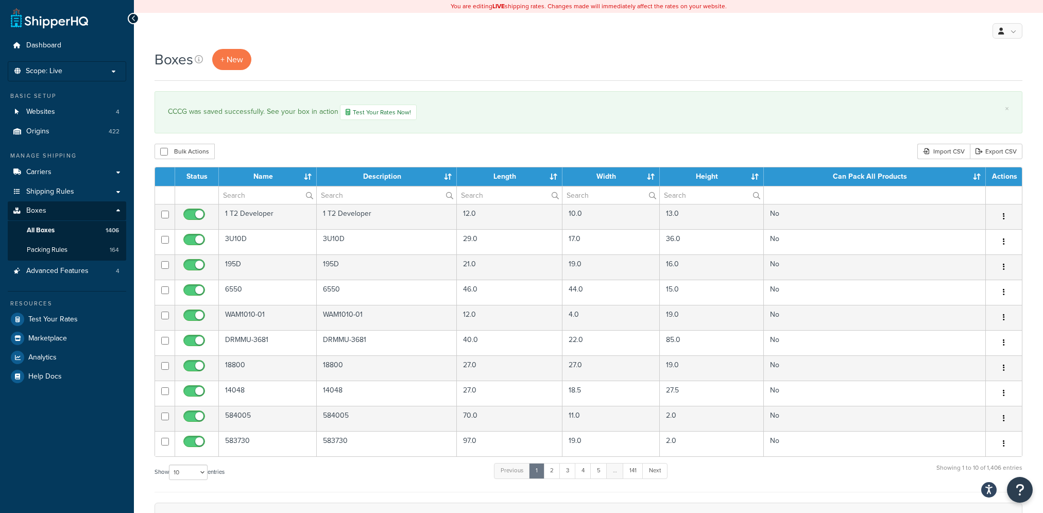  What do you see at coordinates (42, 358) in the screenshot?
I see `span: Analytics` at bounding box center [42, 358].